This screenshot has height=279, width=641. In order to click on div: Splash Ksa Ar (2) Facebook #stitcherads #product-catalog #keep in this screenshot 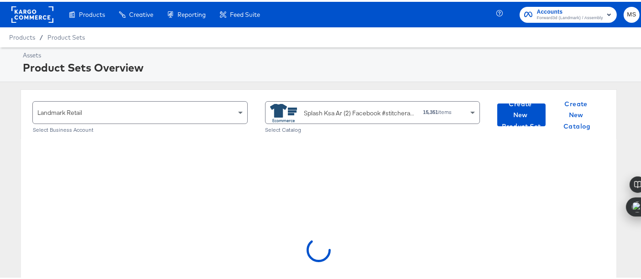, I will do `click(360, 111)`.